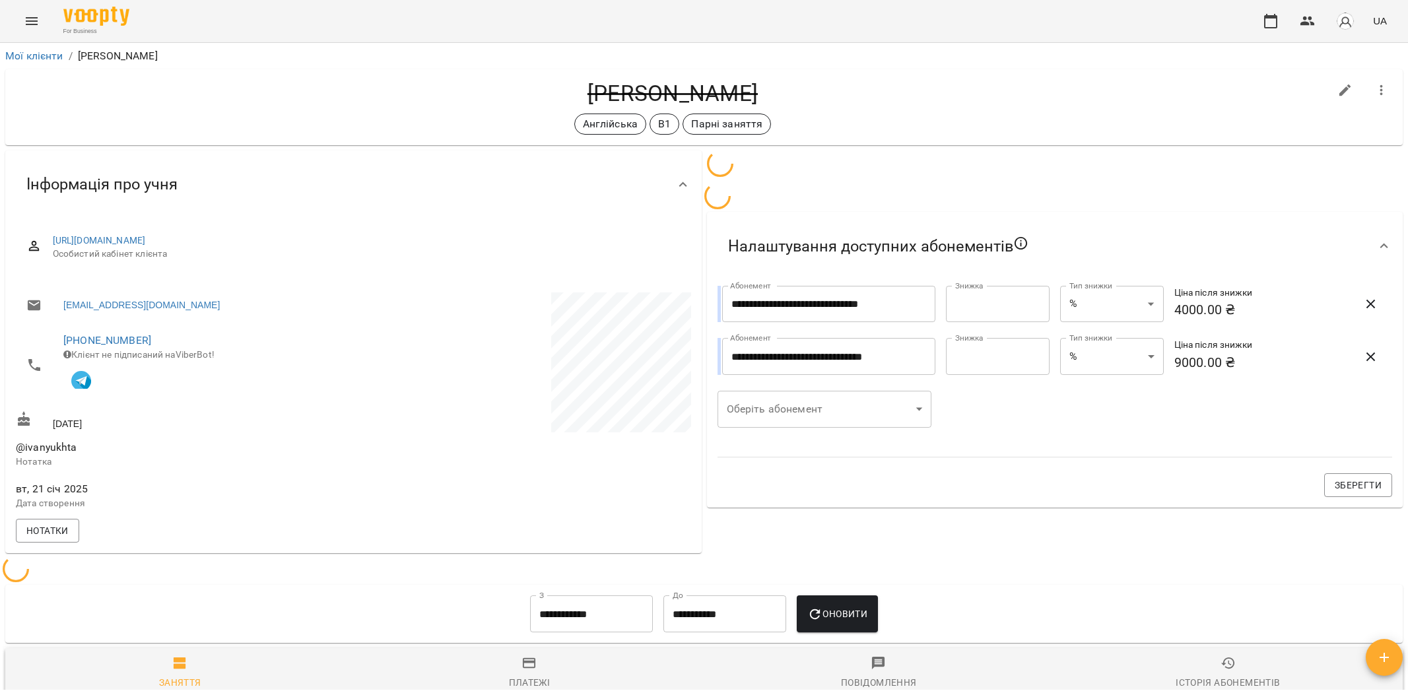  What do you see at coordinates (837, 614) in the screenshot?
I see `button: Оновити` at bounding box center [837, 614].